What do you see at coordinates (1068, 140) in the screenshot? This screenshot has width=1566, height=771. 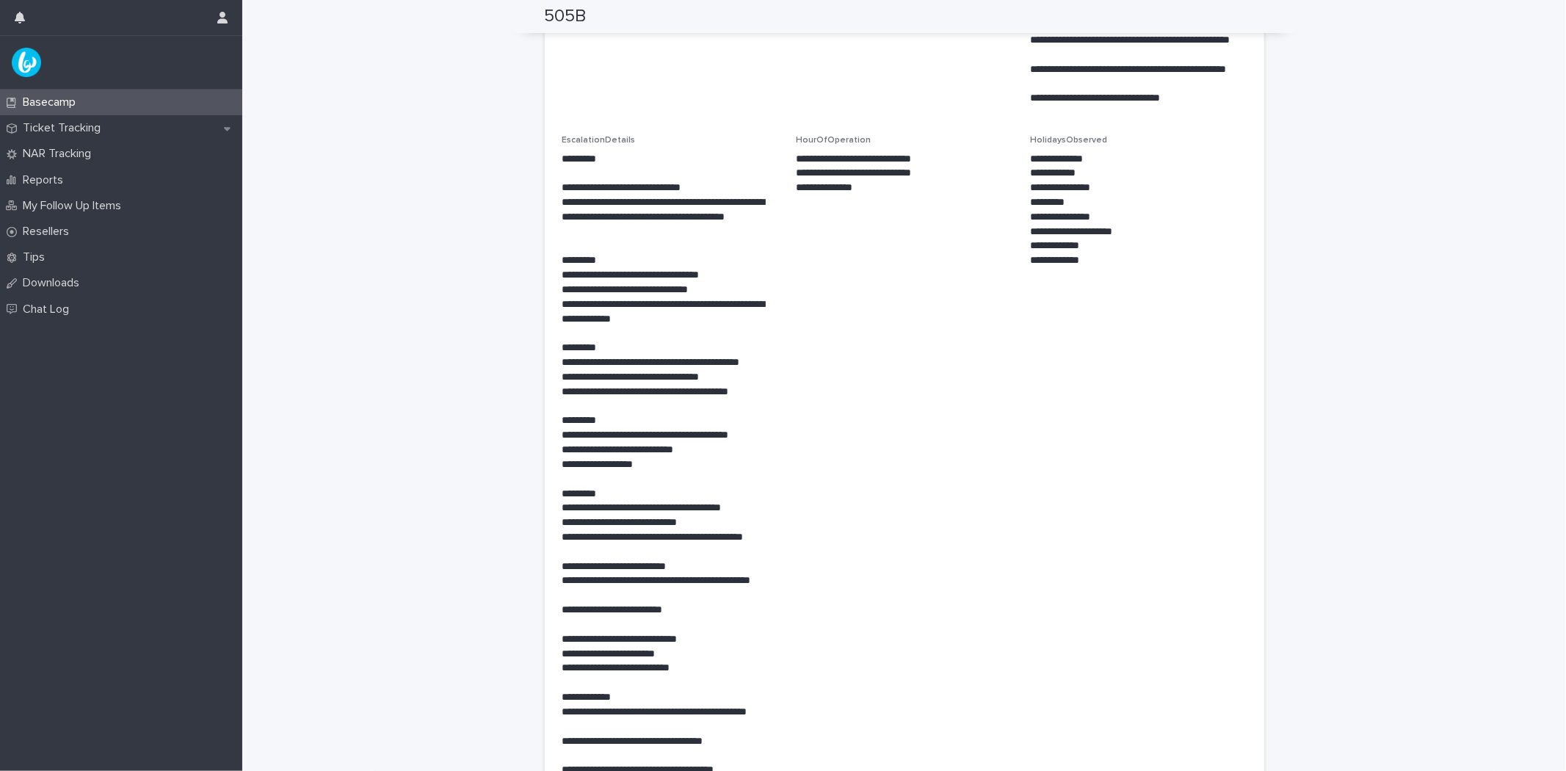 I see `span: HolidaysObserved` at bounding box center [1068, 140].